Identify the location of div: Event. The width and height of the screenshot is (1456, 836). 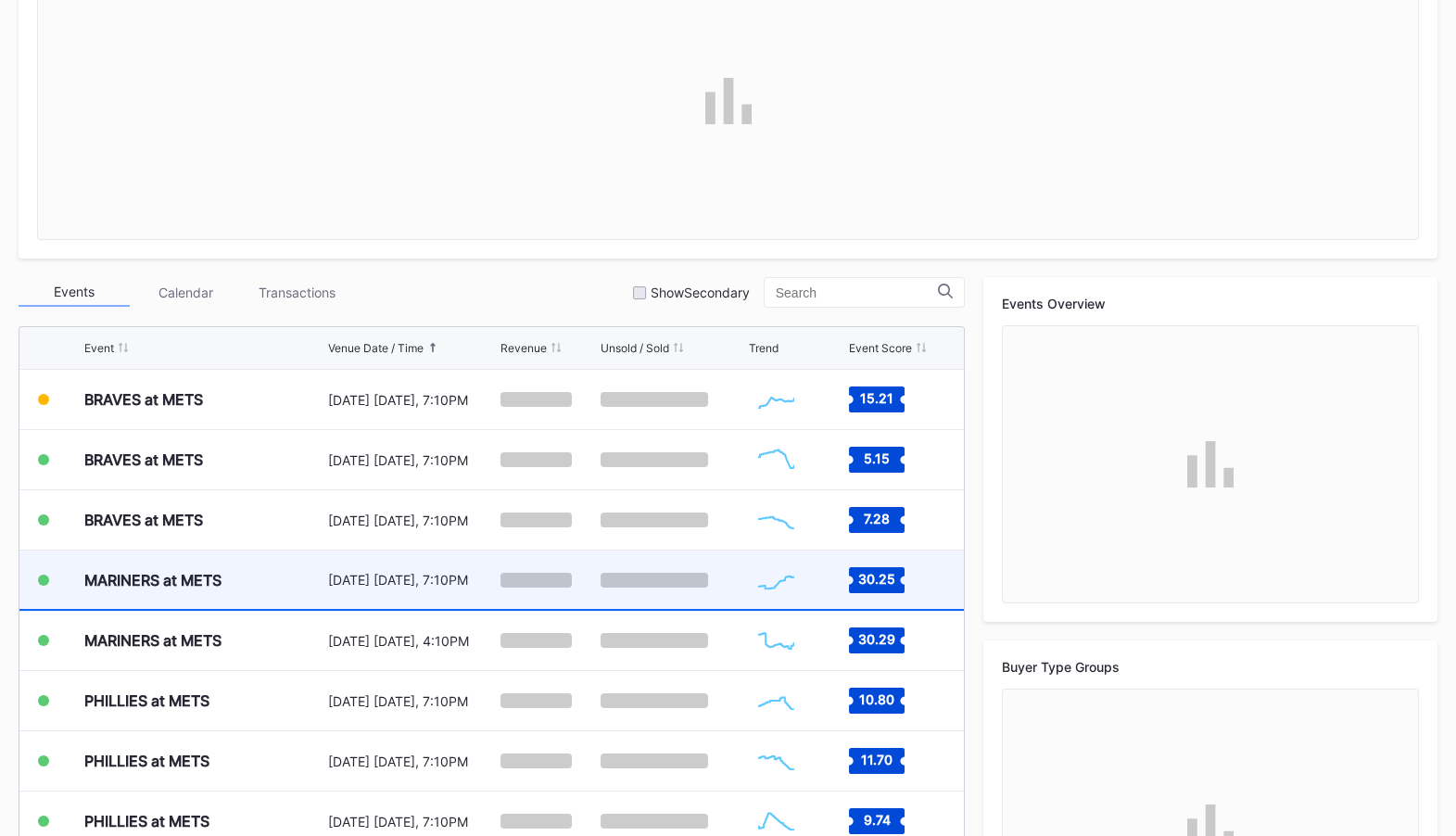
(99, 347).